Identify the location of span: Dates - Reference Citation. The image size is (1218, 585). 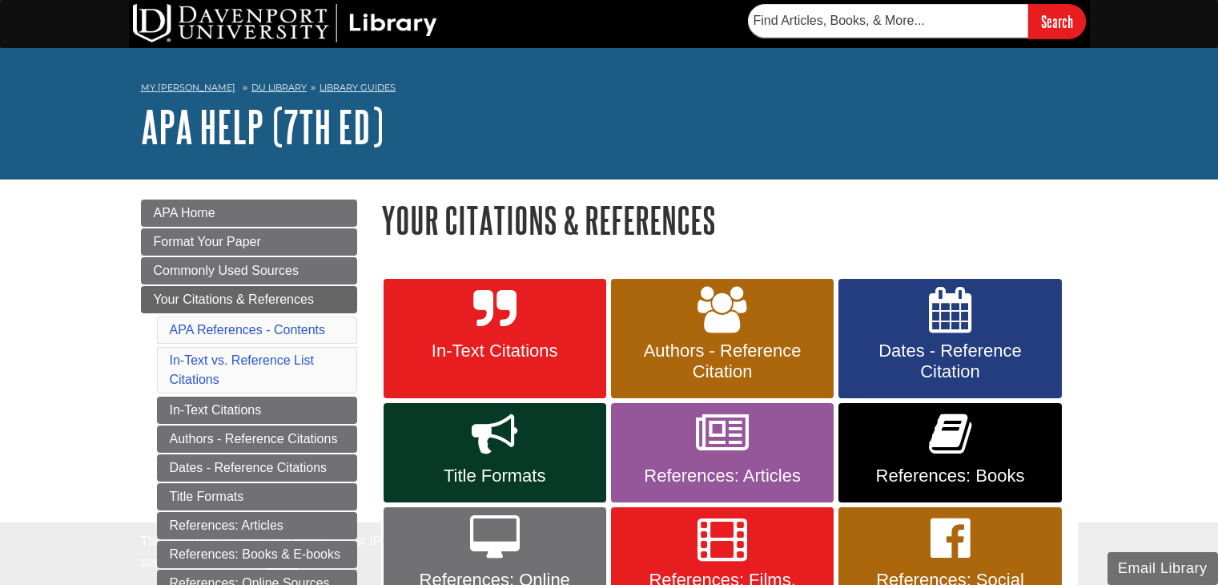
(950, 361).